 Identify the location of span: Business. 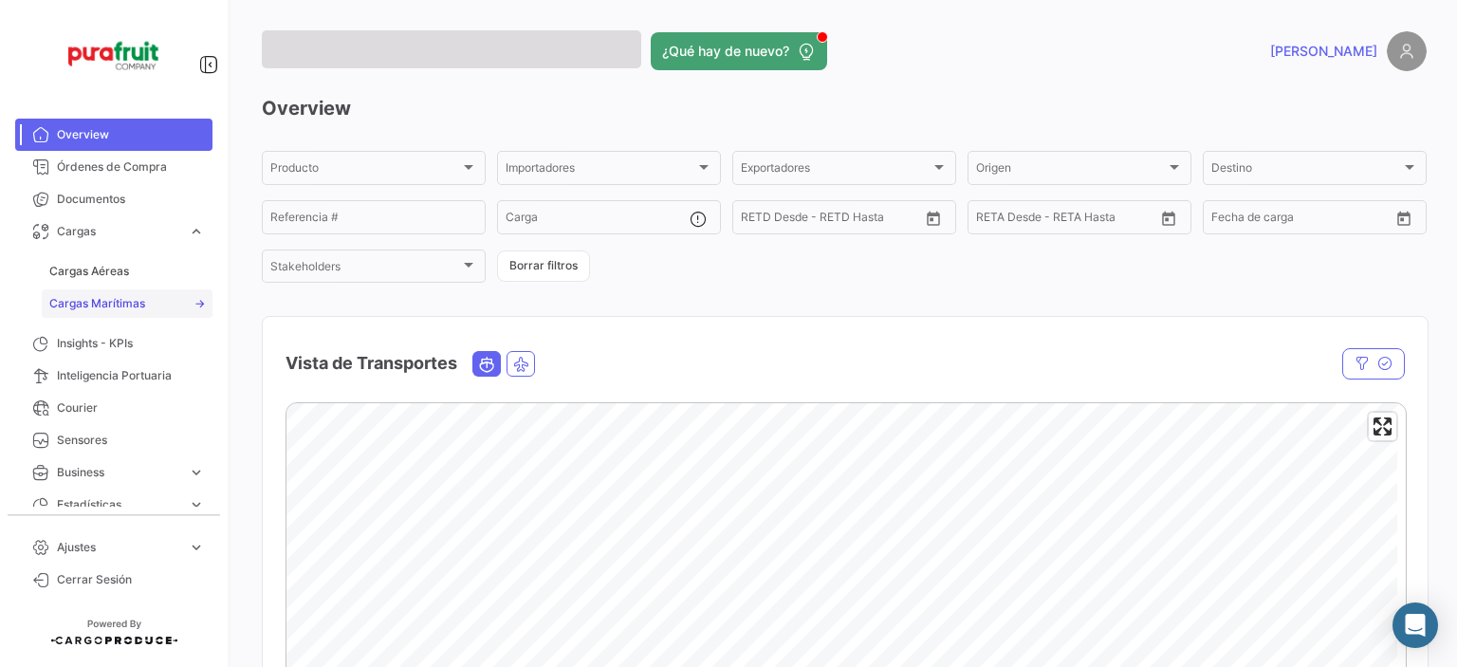
(119, 472).